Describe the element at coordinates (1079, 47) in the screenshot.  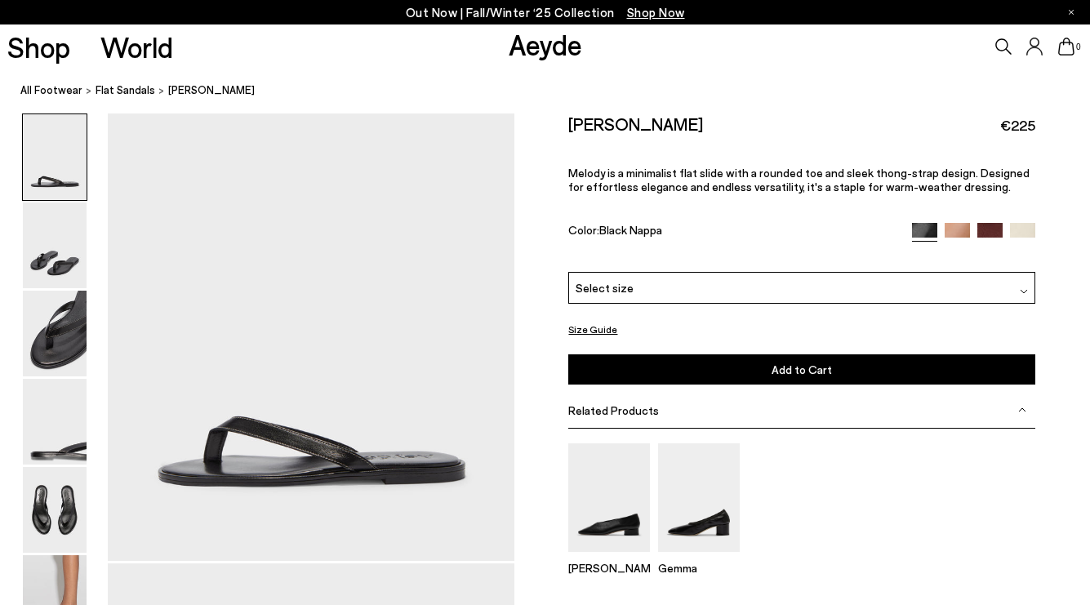
I see `span: 0` at that location.